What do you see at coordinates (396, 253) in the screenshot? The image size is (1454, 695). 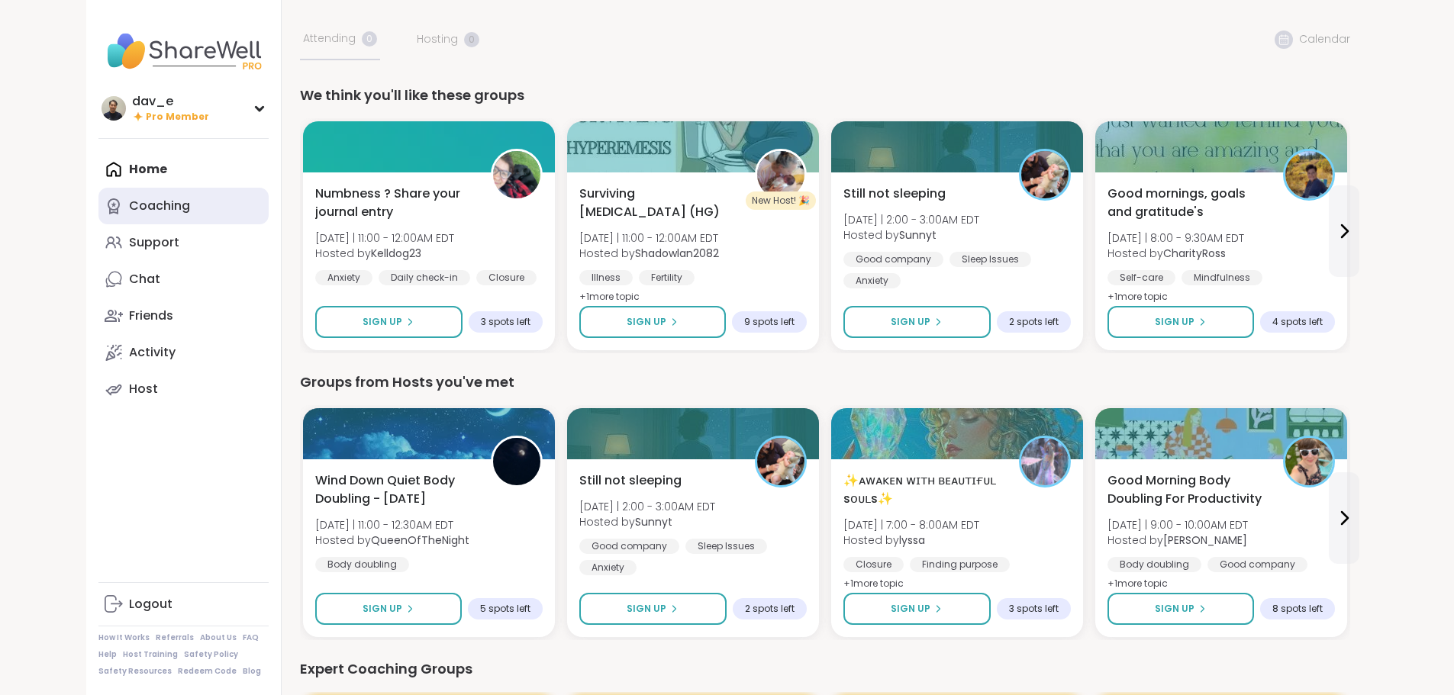 I see `b: Kelldog23` at bounding box center [396, 253].